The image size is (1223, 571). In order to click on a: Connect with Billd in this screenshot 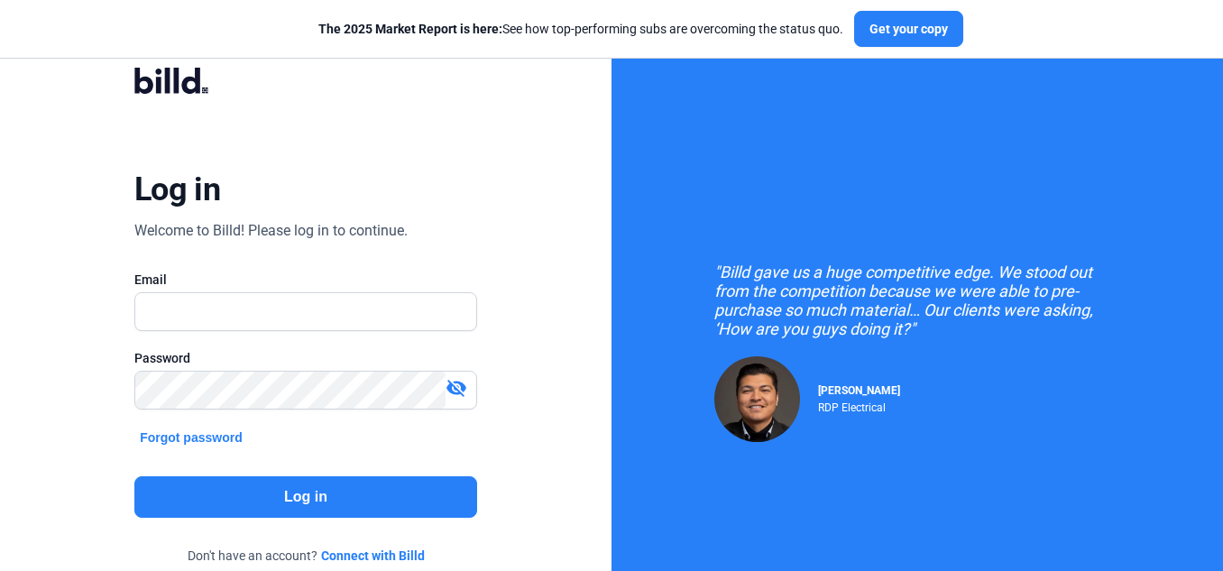, I will do `click(373, 556)`.